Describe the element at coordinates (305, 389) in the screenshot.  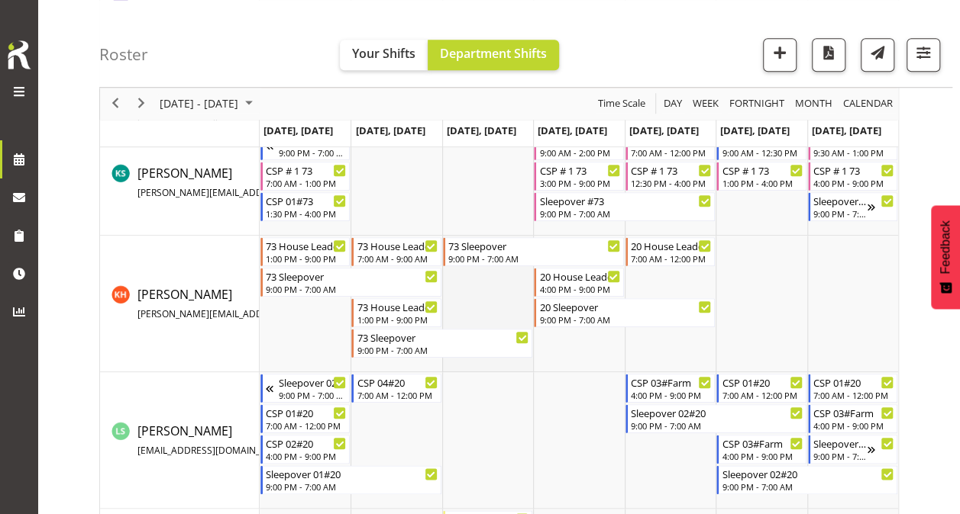
I see `div: Leanne Smith"s event - Sleepover 02#20 Begin From Sunday, August 24, 2025 at 9:00:00 PM GMT+12:00...` at that location.